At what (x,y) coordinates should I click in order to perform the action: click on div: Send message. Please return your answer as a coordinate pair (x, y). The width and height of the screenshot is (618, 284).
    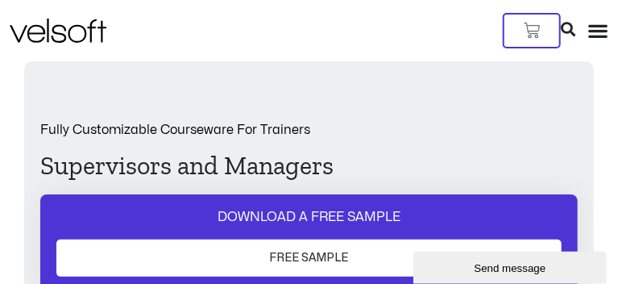
    Looking at the image, I should click on (97, 19).